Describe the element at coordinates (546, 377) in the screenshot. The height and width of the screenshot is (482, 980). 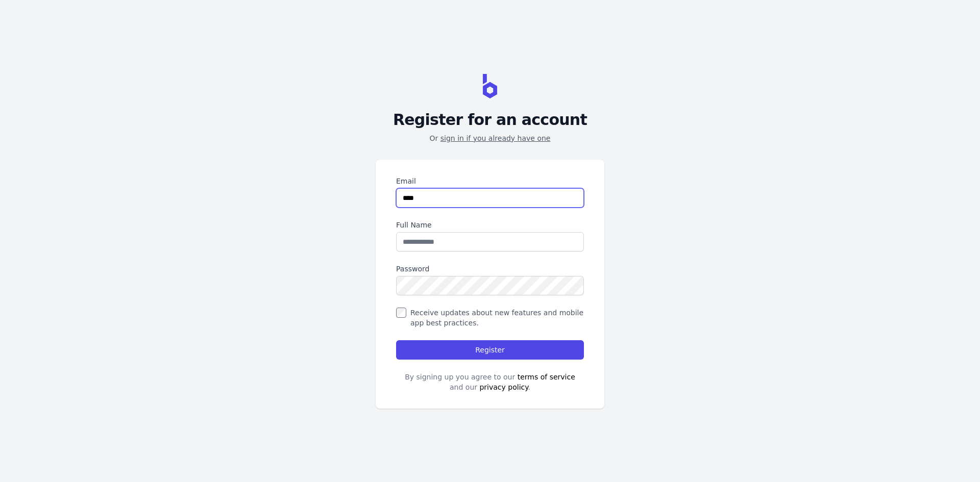
I see `a: terms of service` at that location.